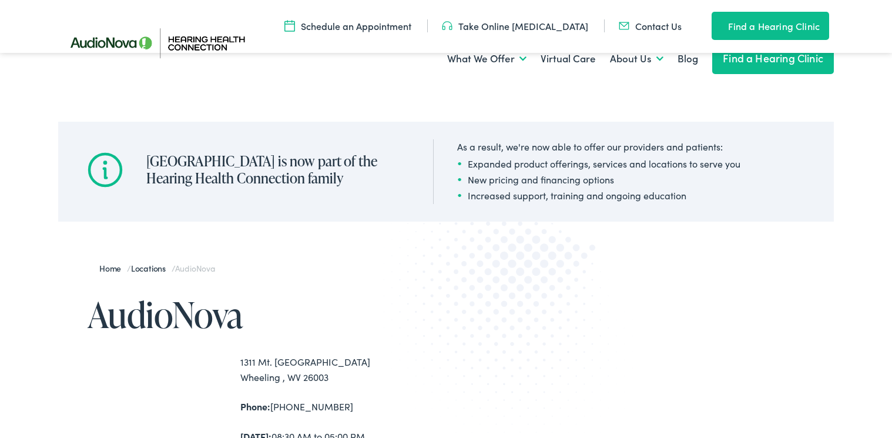  I want to click on li: Expanded product offerings, services and locations to serve you, so click(599, 163).